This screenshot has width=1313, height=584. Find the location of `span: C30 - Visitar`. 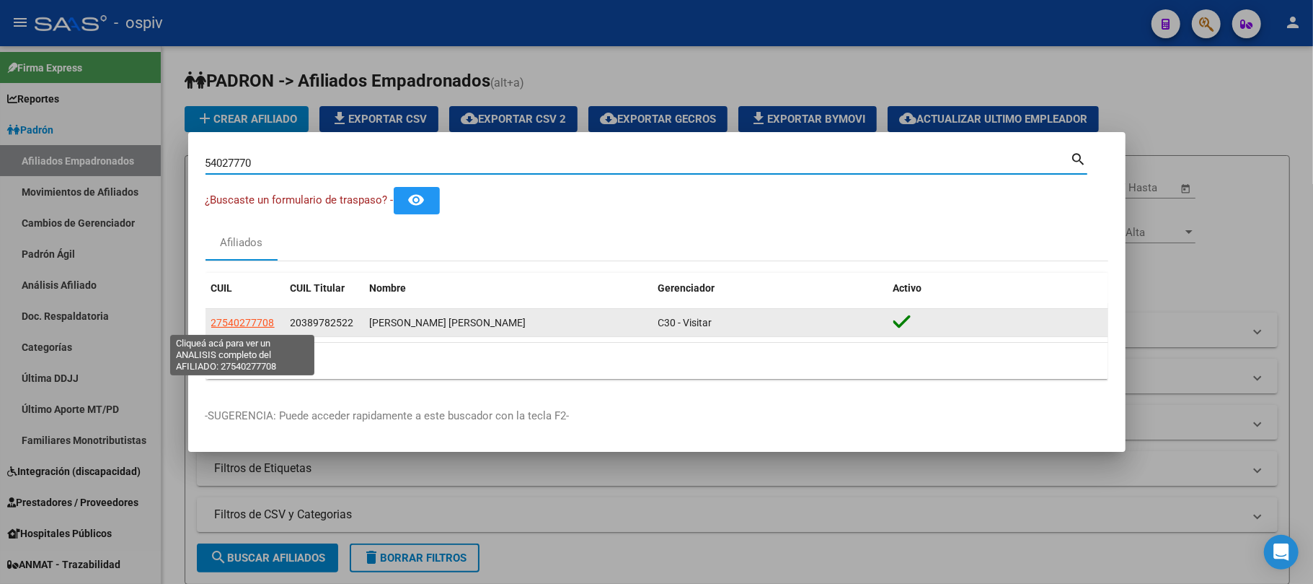

span: C30 - Visitar is located at coordinates (685, 322).